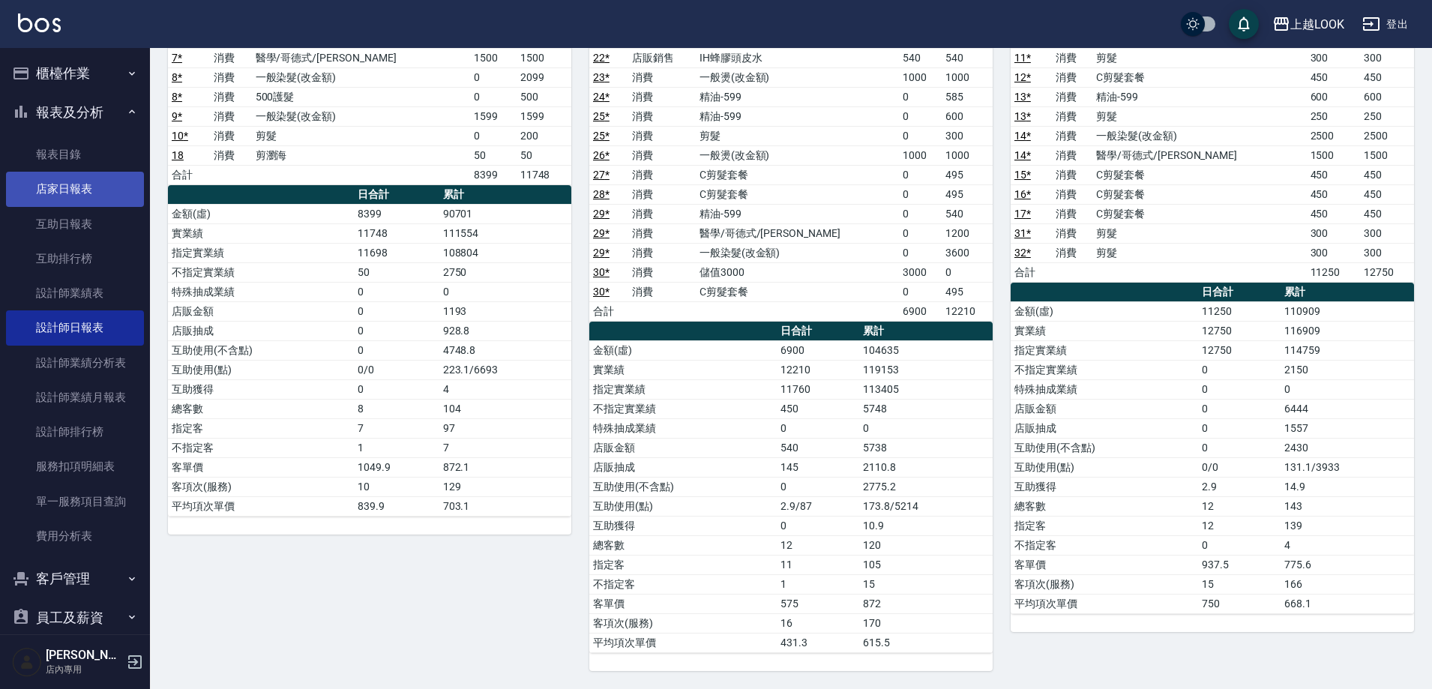  What do you see at coordinates (1308, 24) in the screenshot?
I see `button: 上越LOOK` at bounding box center [1308, 24].